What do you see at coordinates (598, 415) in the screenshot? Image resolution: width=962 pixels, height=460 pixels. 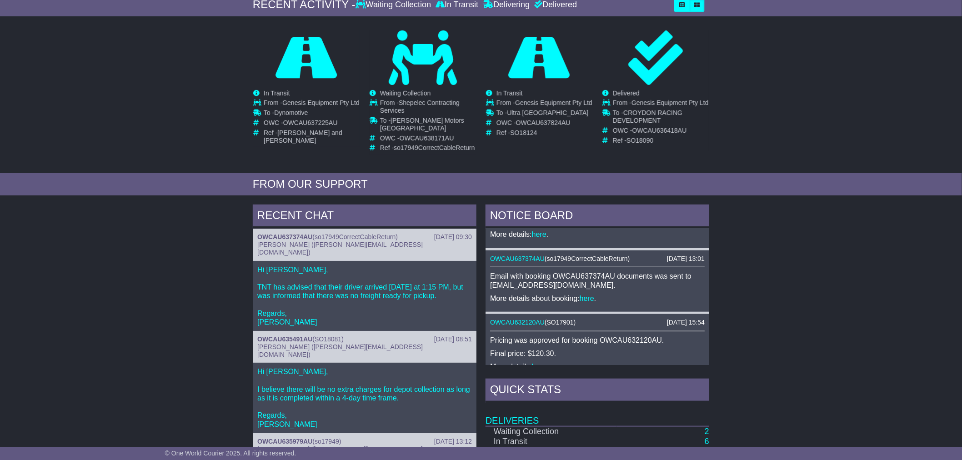 I see `td: Deliveries` at bounding box center [598, 415].